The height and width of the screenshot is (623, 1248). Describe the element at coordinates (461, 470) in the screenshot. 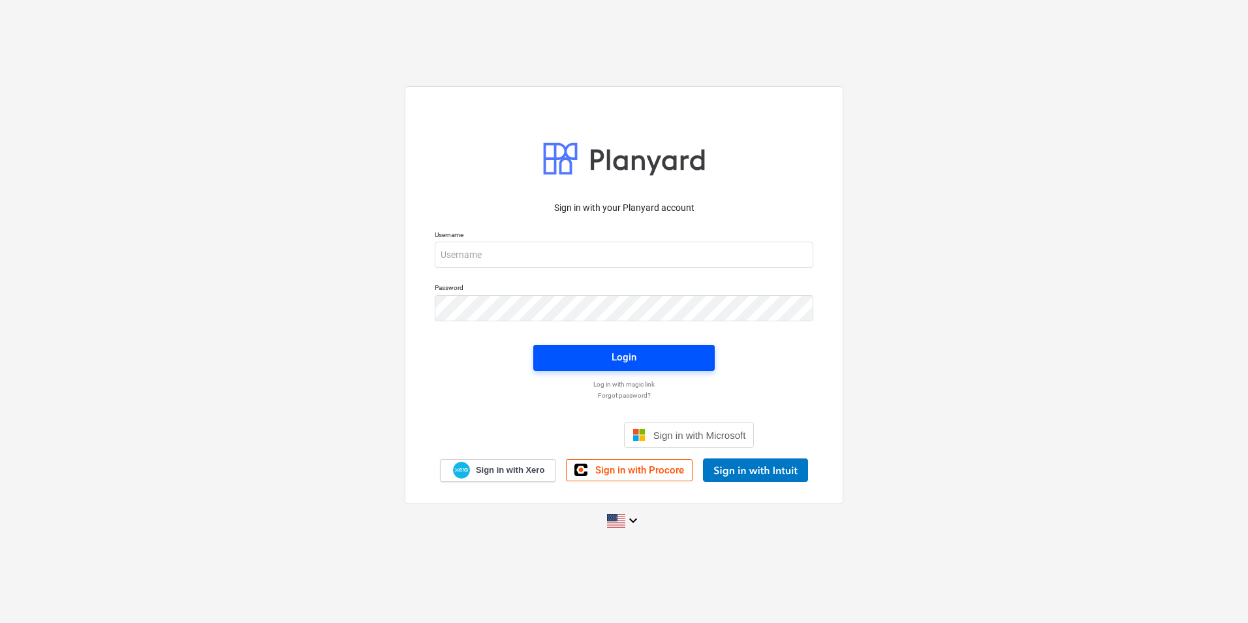

I see `img: Xero logo` at that location.